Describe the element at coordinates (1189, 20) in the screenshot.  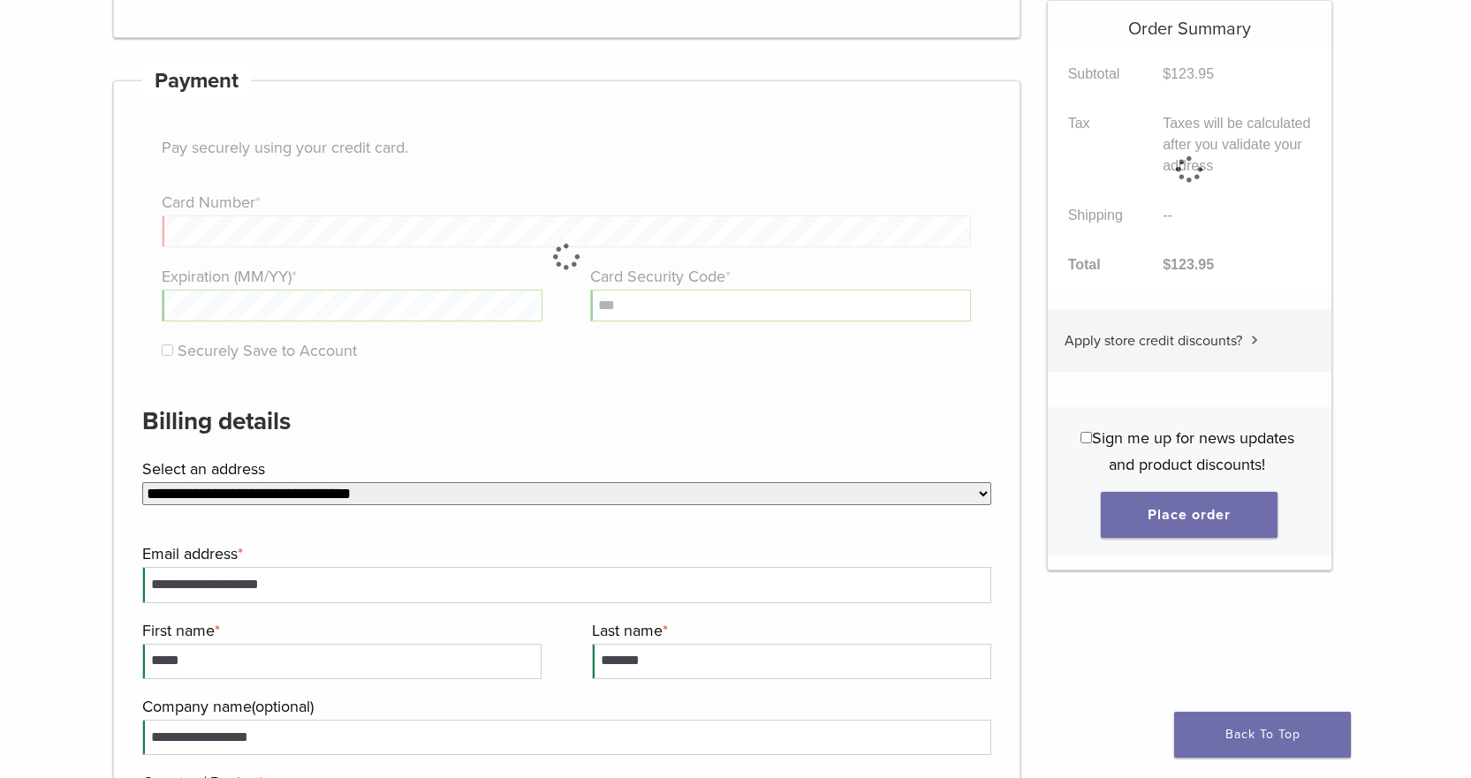
I see `h5: Order Summary` at that location.